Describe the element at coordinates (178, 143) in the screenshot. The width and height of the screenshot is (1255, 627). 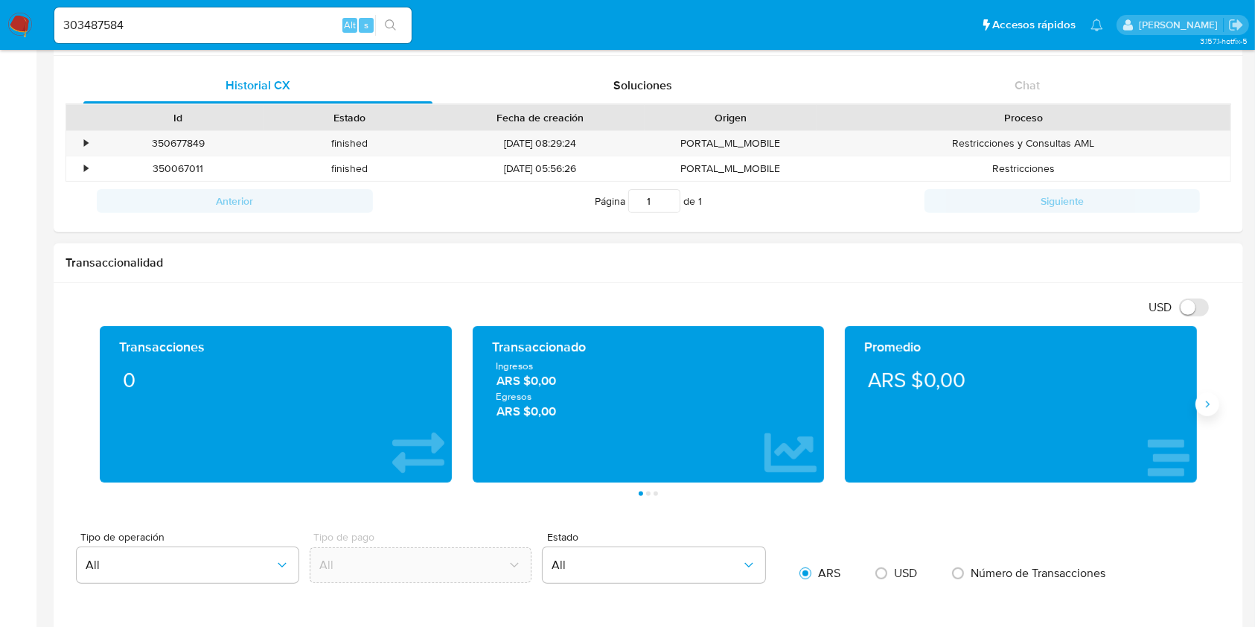
I see `div: 350677849` at that location.